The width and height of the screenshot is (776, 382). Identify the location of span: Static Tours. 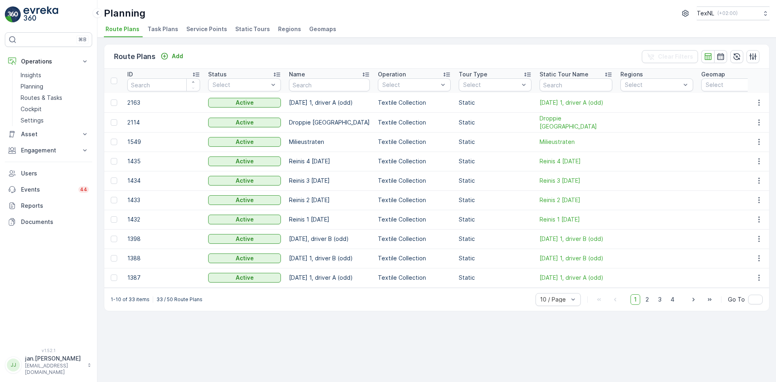
(253, 29).